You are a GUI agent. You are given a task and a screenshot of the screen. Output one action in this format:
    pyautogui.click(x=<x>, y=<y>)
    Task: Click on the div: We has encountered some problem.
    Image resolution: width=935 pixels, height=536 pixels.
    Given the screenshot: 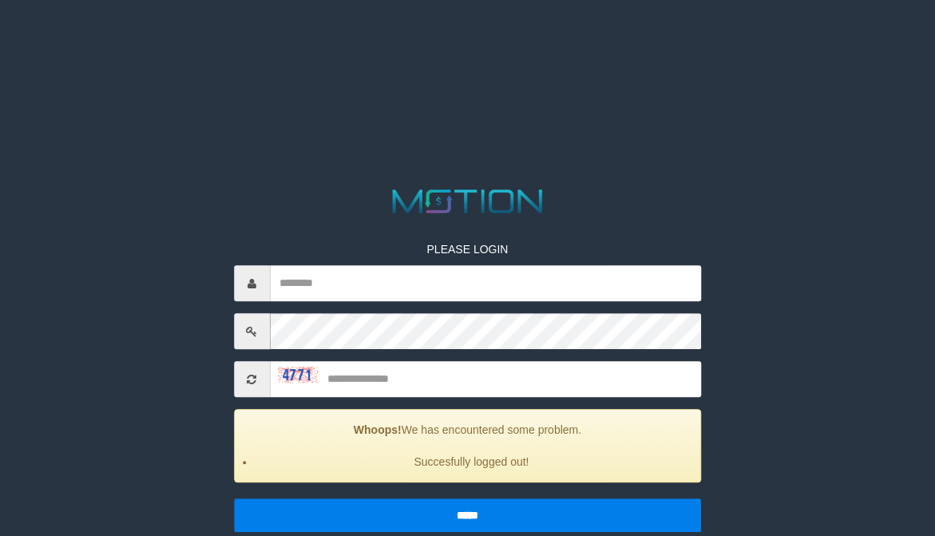 What is the action you would take?
    pyautogui.click(x=468, y=446)
    